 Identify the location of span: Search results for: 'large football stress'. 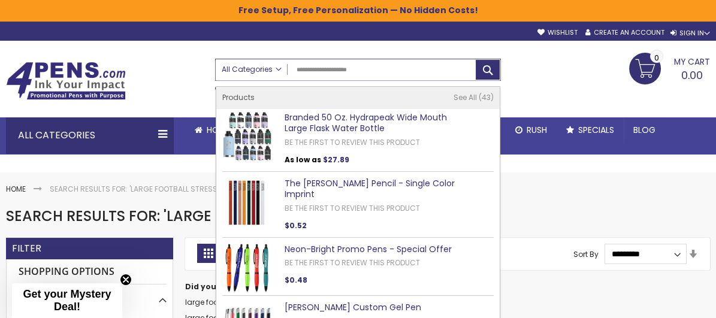
(174, 216).